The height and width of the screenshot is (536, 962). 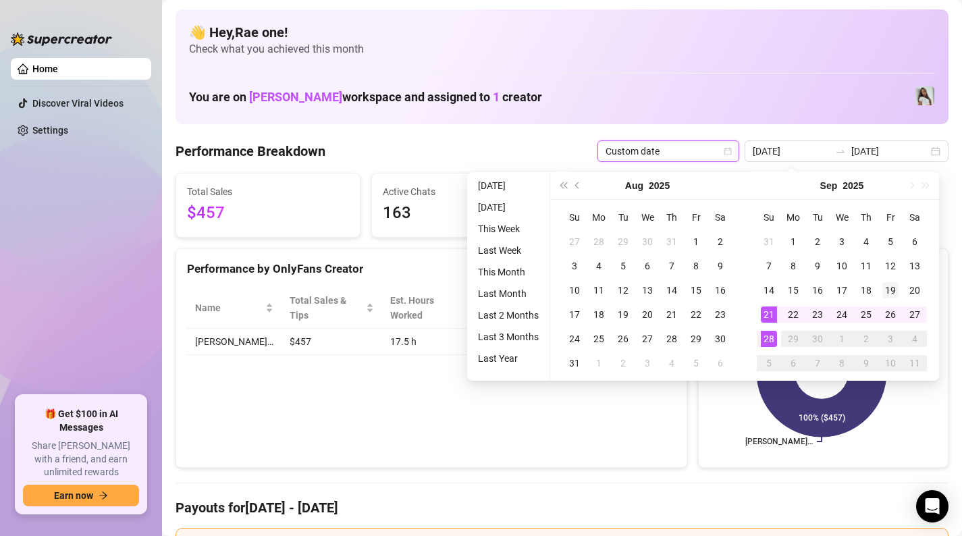 What do you see at coordinates (508, 315) in the screenshot?
I see `li: Last 2 Months` at bounding box center [508, 315].